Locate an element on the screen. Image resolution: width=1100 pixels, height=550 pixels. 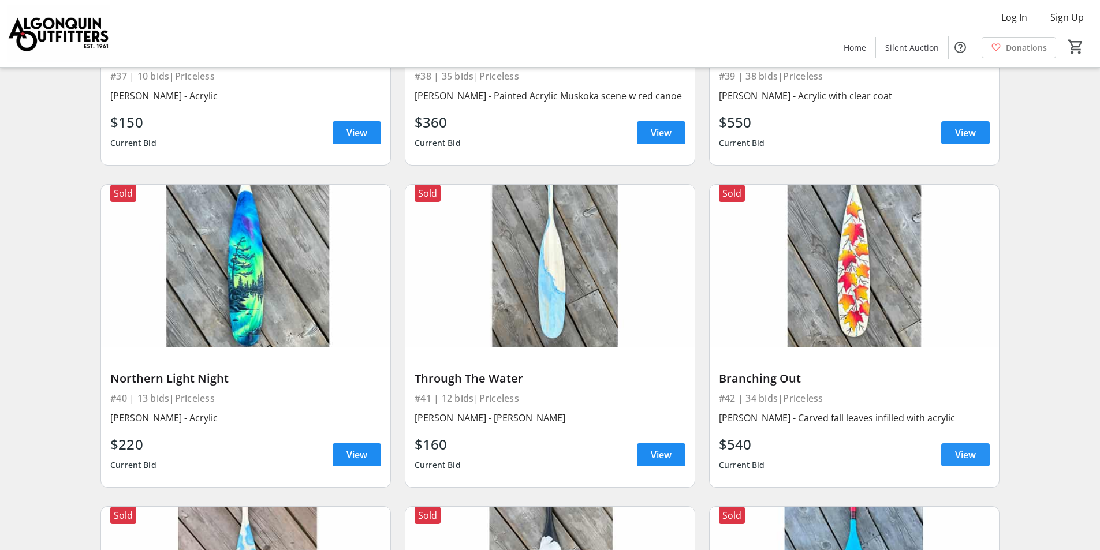
div: $550 is located at coordinates (742, 122).